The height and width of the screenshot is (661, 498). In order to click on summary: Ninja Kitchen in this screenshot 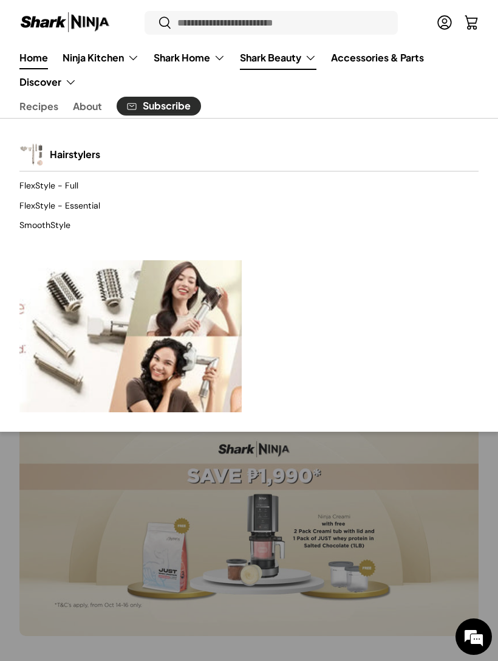, I will do `click(101, 58)`.